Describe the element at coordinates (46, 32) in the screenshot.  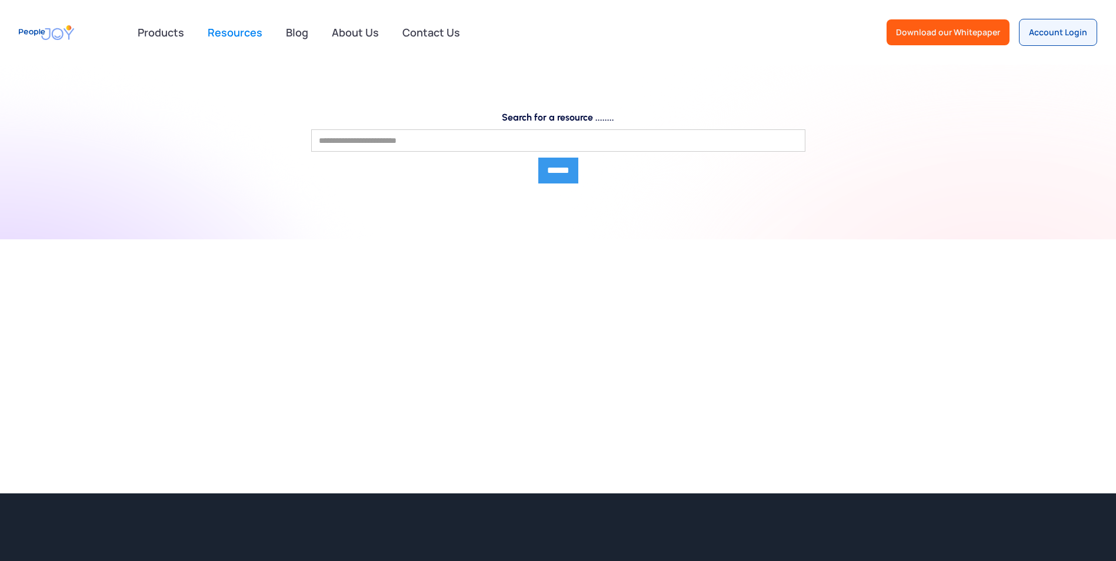
I see `a: home` at that location.